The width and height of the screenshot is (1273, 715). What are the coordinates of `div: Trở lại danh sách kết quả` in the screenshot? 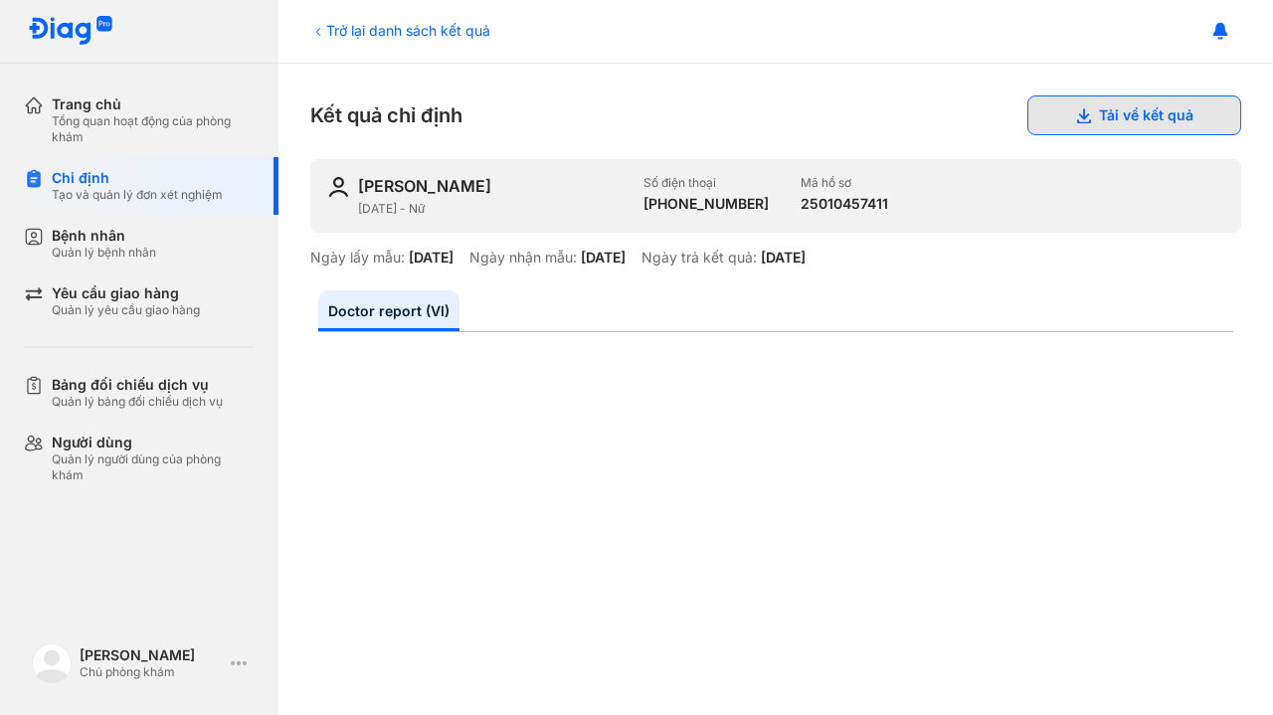 It's located at (400, 30).